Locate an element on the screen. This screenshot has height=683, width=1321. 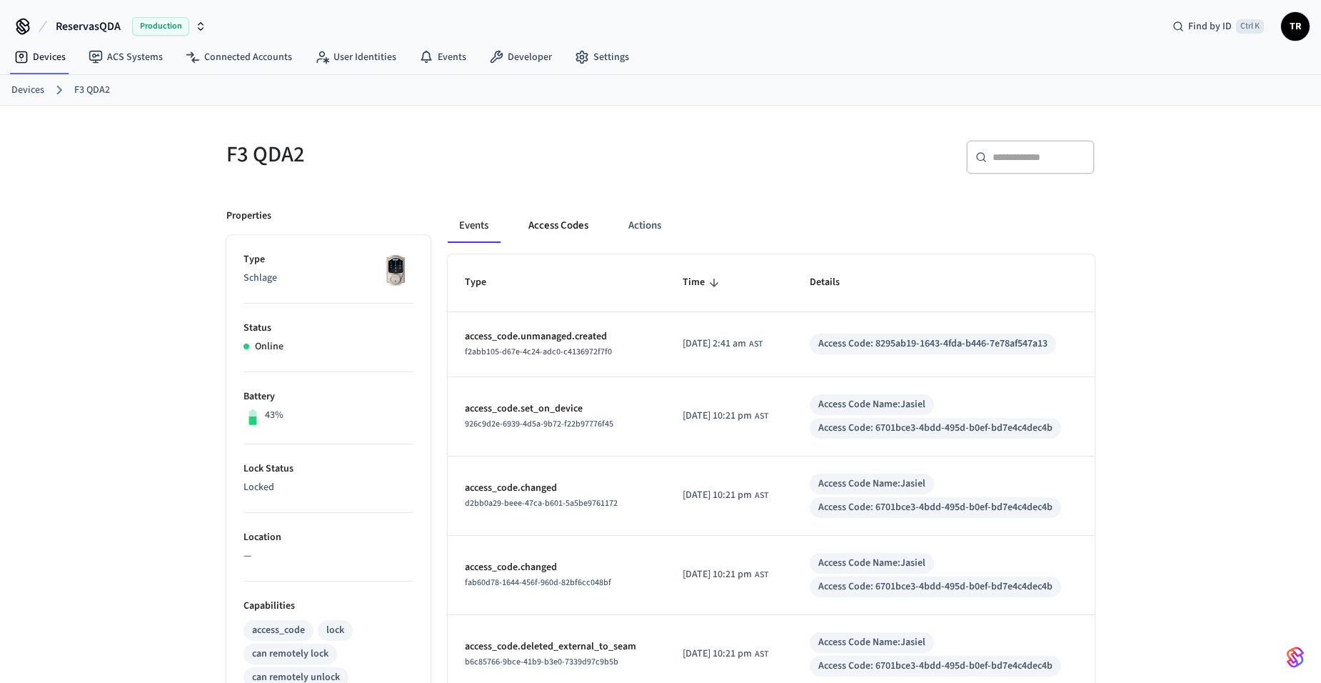
a: Developer is located at coordinates (521, 57).